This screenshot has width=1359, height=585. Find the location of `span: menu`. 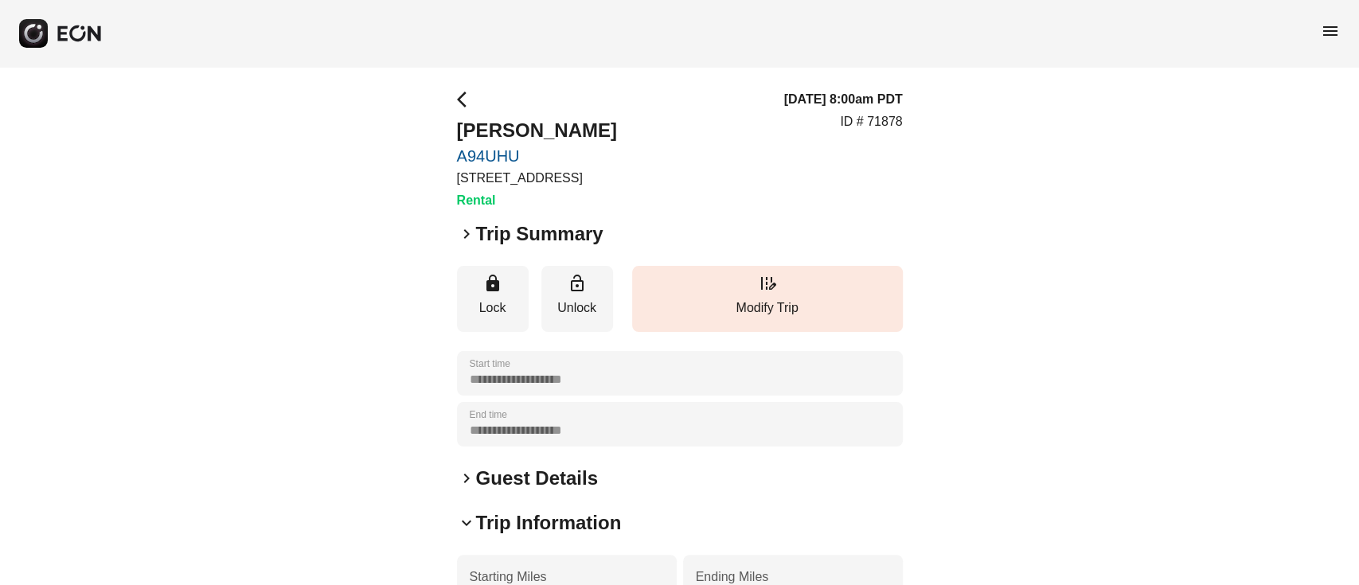

span: menu is located at coordinates (1330, 31).